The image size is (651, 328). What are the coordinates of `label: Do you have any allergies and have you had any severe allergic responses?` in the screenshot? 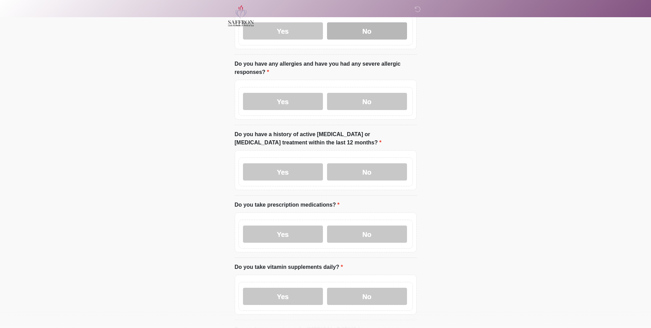 It's located at (326, 68).